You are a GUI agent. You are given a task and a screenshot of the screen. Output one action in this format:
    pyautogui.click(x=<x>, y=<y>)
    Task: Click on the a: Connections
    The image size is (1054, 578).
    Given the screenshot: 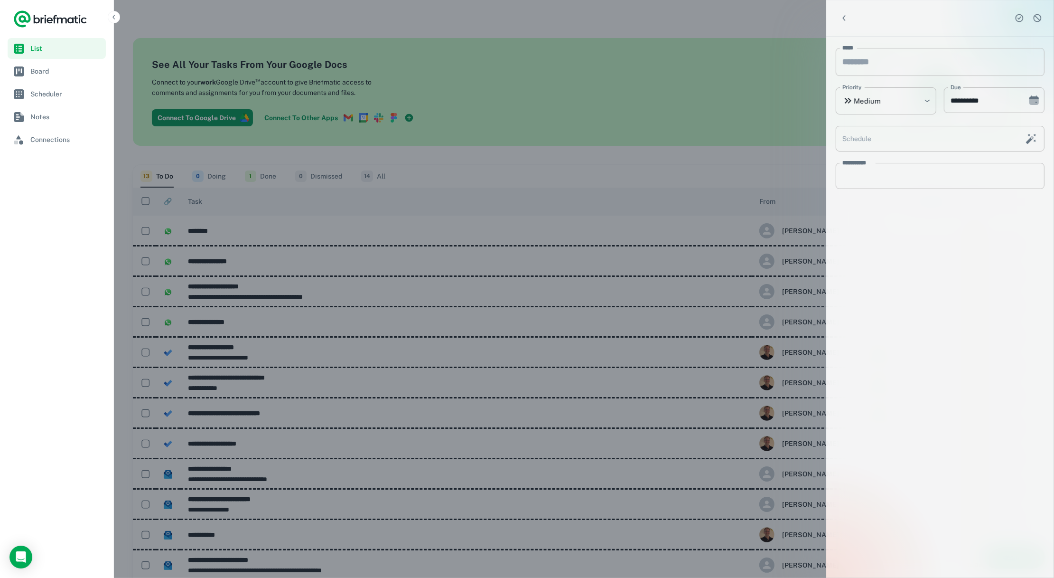 What is the action you would take?
    pyautogui.click(x=56, y=140)
    